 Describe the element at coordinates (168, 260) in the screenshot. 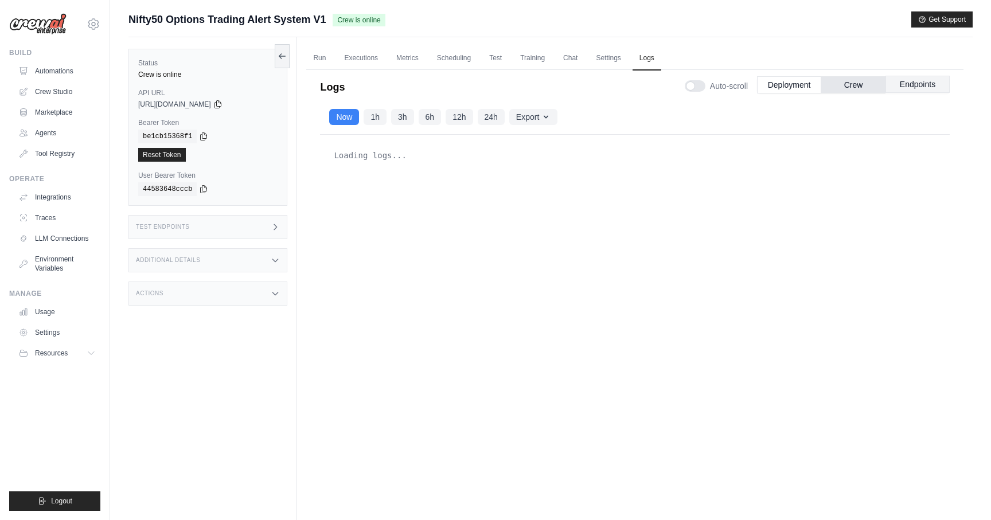

I see `h3: Additional Details` at that location.